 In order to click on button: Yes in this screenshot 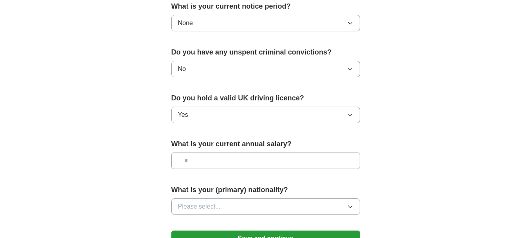, I will do `click(266, 115)`.